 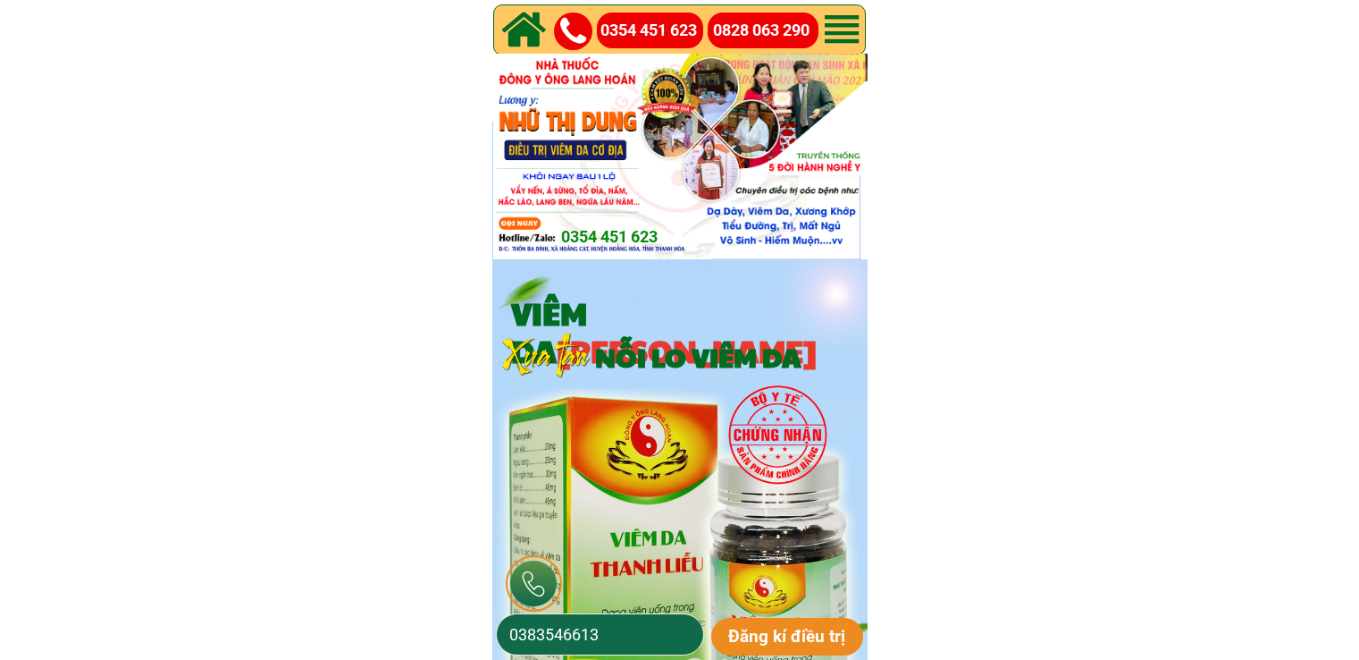 What do you see at coordinates (766, 30) in the screenshot?
I see `a: 0828 063 290` at bounding box center [766, 30].